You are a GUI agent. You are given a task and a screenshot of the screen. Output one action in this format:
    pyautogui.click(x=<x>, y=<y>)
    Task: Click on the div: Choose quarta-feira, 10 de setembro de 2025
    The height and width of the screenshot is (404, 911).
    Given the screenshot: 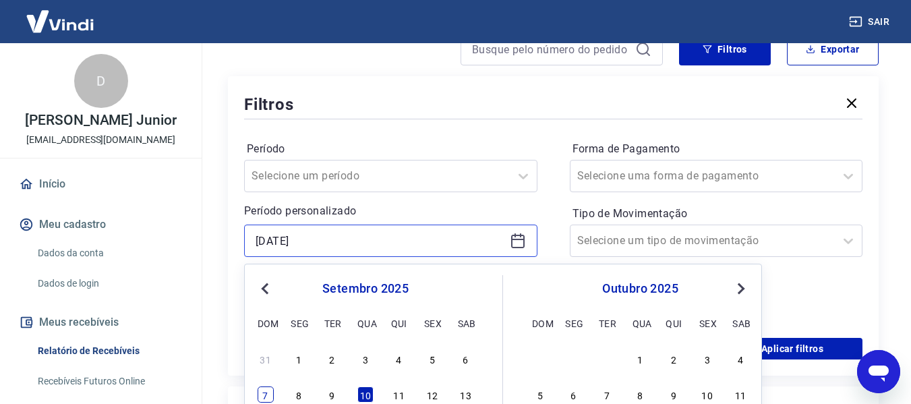 What is the action you would take?
    pyautogui.click(x=365, y=394)
    